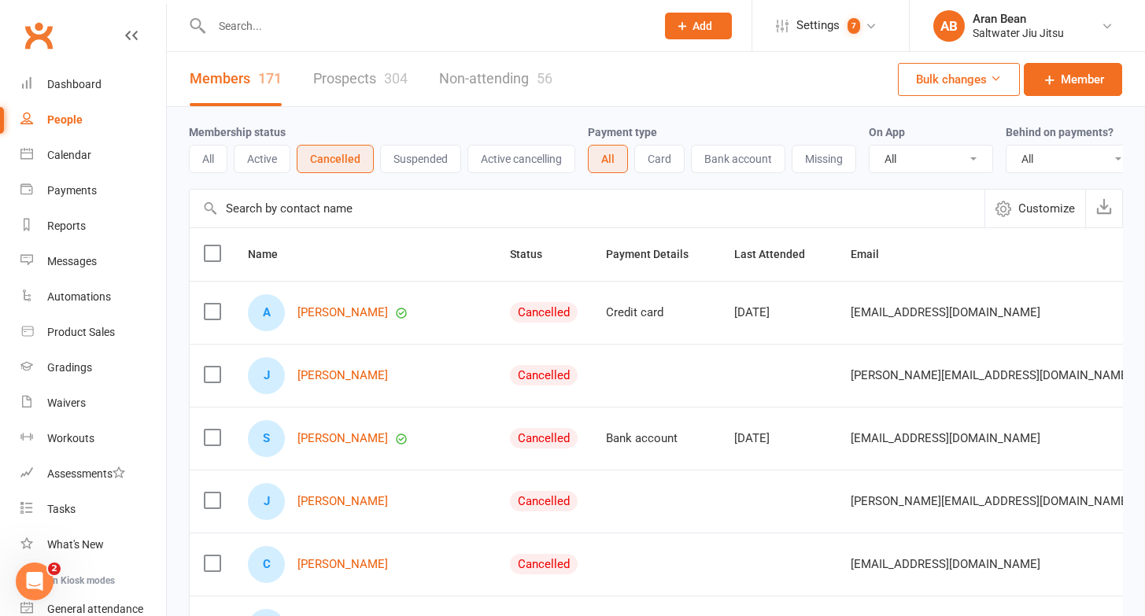 The width and height of the screenshot is (1145, 616). What do you see at coordinates (65, 120) in the screenshot?
I see `div: People` at bounding box center [65, 120].